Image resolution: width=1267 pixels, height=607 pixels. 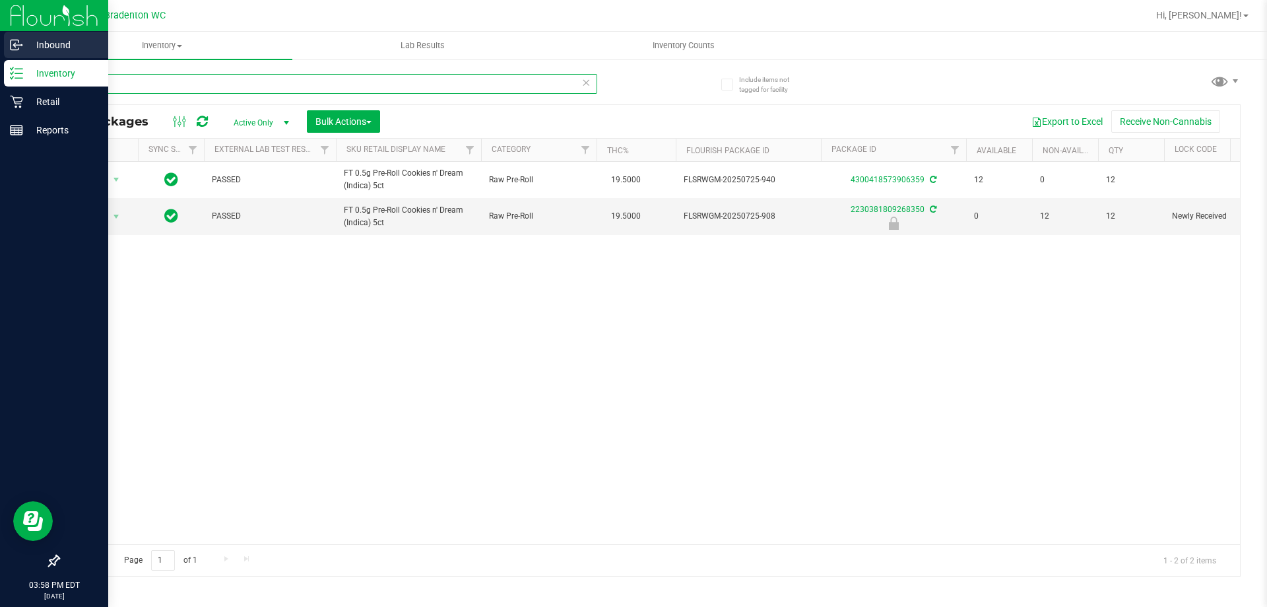 I want to click on a: Package ID, so click(x=854, y=149).